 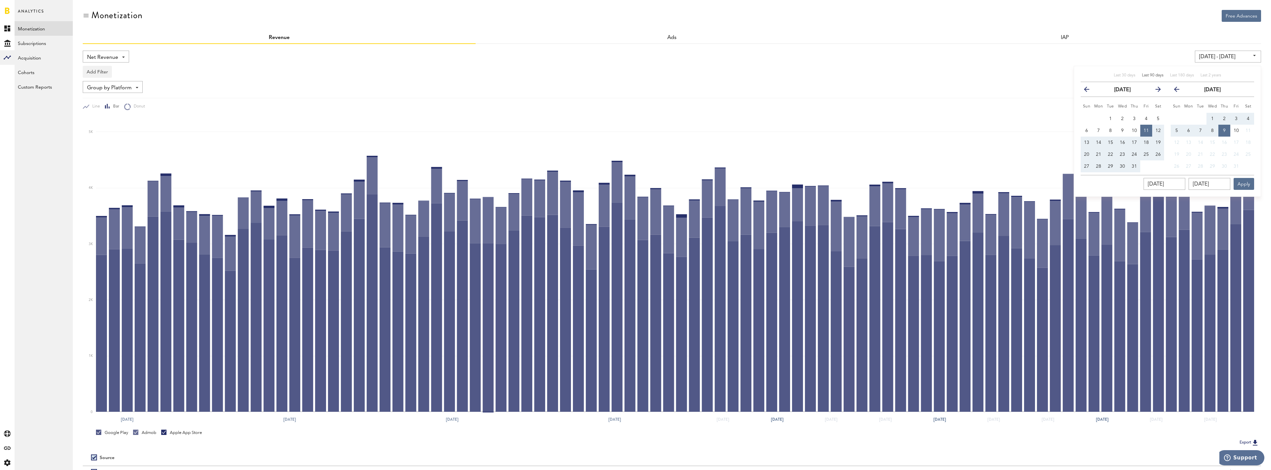 I want to click on span: 15, so click(x=1110, y=143).